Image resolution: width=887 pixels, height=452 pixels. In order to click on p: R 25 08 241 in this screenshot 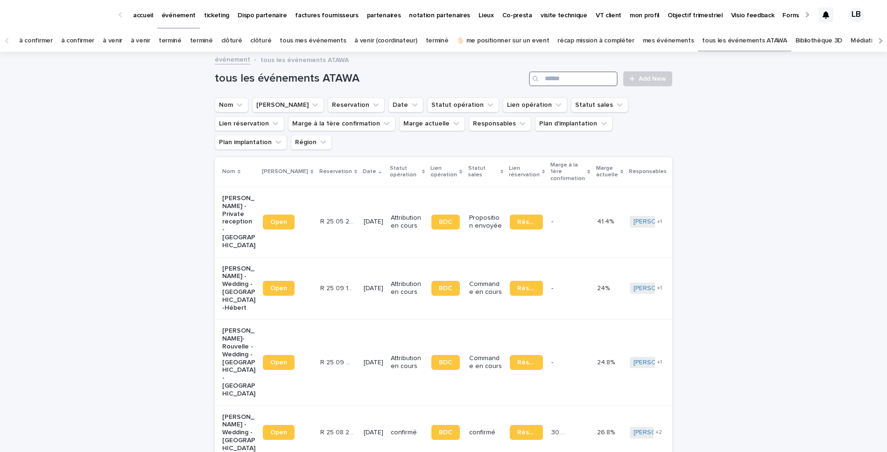, I will do `click(338, 432)`.